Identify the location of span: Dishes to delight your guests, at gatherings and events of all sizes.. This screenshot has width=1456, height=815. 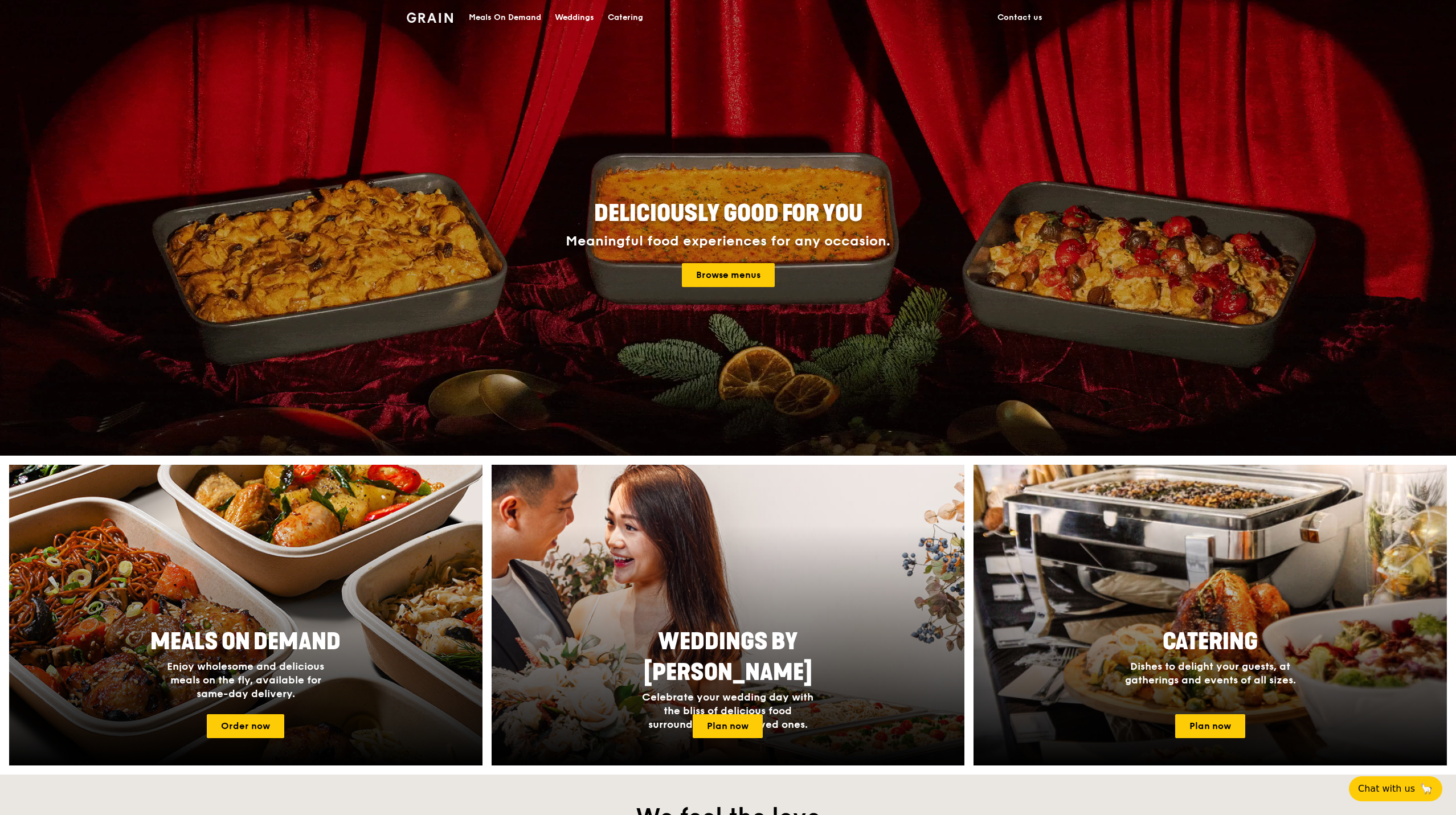
(1211, 673).